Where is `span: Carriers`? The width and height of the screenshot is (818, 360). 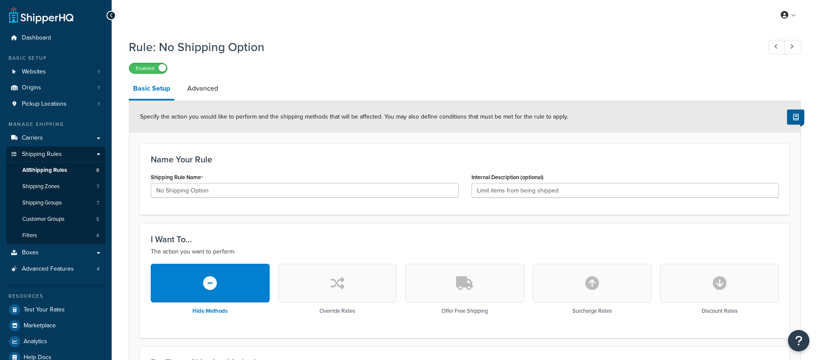 span: Carriers is located at coordinates (32, 138).